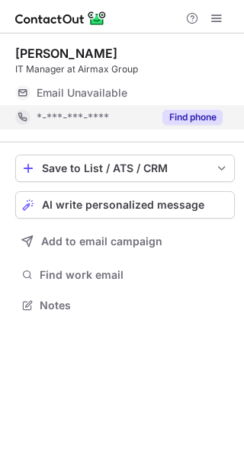 The image size is (244, 457). What do you see at coordinates (134, 275) in the screenshot?
I see `span: Find work email` at bounding box center [134, 275].